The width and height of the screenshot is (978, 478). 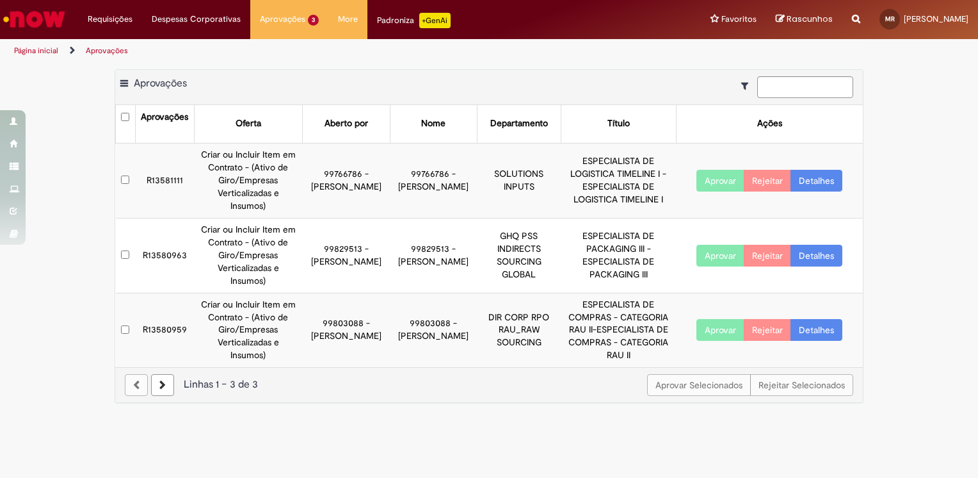 What do you see at coordinates (313, 20) in the screenshot?
I see `span: 3` at bounding box center [313, 20].